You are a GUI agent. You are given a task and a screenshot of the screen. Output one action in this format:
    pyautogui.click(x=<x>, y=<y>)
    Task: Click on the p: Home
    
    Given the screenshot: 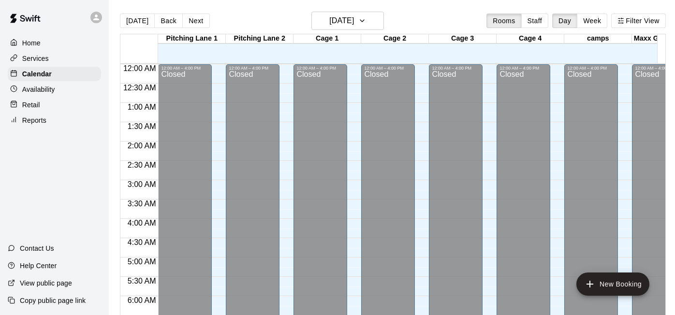 What is the action you would take?
    pyautogui.click(x=31, y=43)
    